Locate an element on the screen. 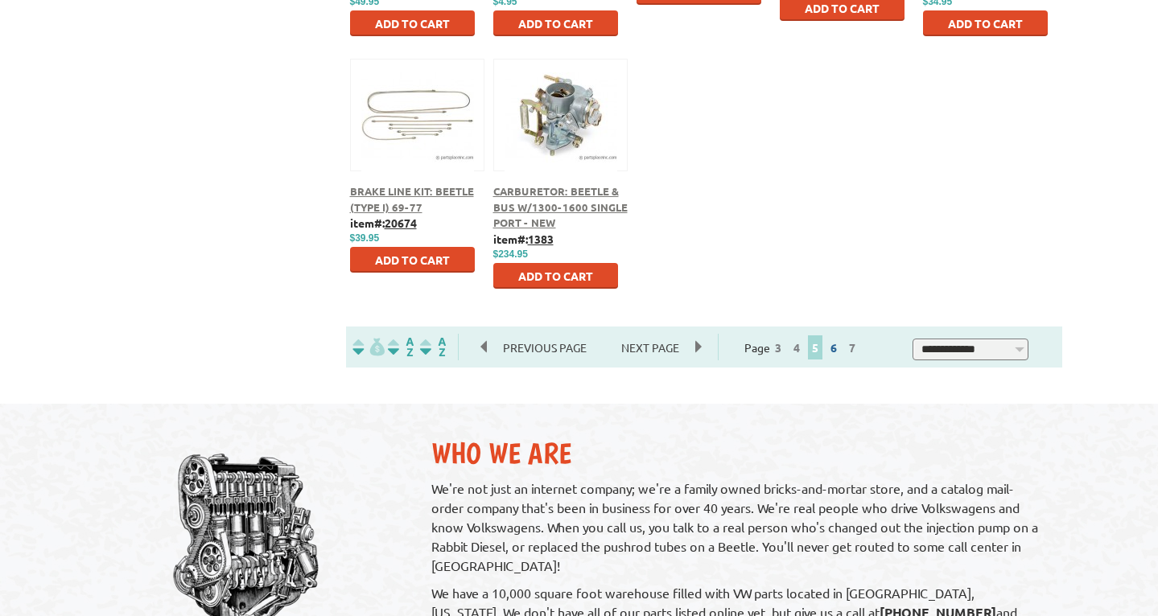  span: Previous Page is located at coordinates (545, 348).